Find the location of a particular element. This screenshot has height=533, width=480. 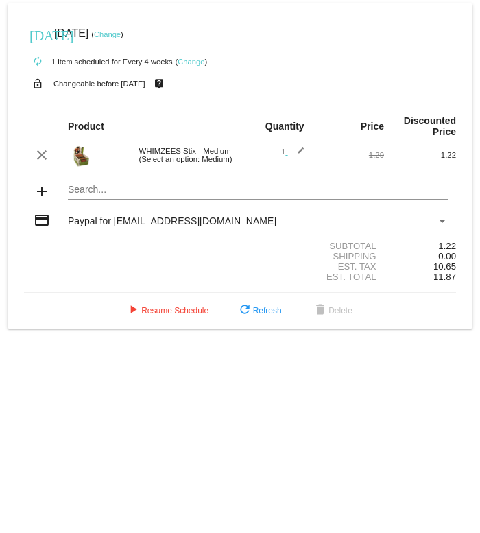

div: WHIMZEES Stix - Medium (Select an option: Medium) is located at coordinates (187, 155).